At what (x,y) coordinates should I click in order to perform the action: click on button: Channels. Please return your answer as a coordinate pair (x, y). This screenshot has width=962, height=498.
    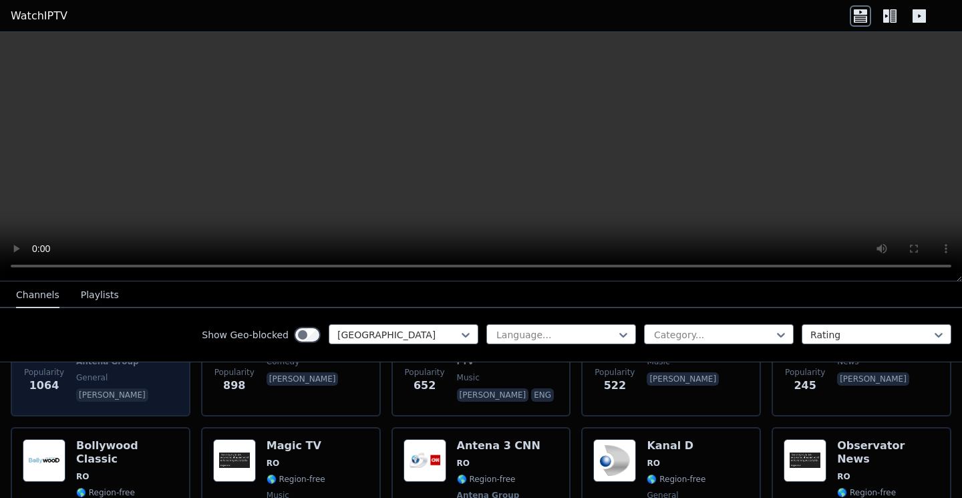
    Looking at the image, I should click on (37, 295).